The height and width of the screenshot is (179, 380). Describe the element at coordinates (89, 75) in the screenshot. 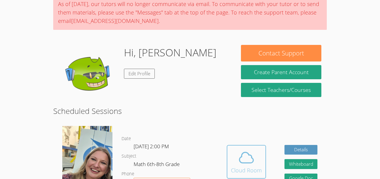

I see `img: default.png` at that location.